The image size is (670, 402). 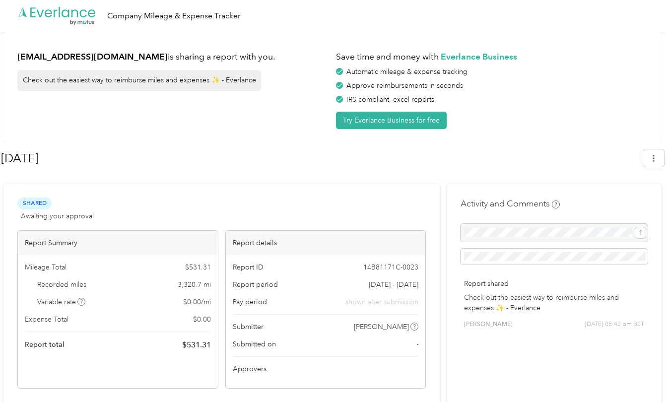 I want to click on p: Report shared, so click(x=554, y=283).